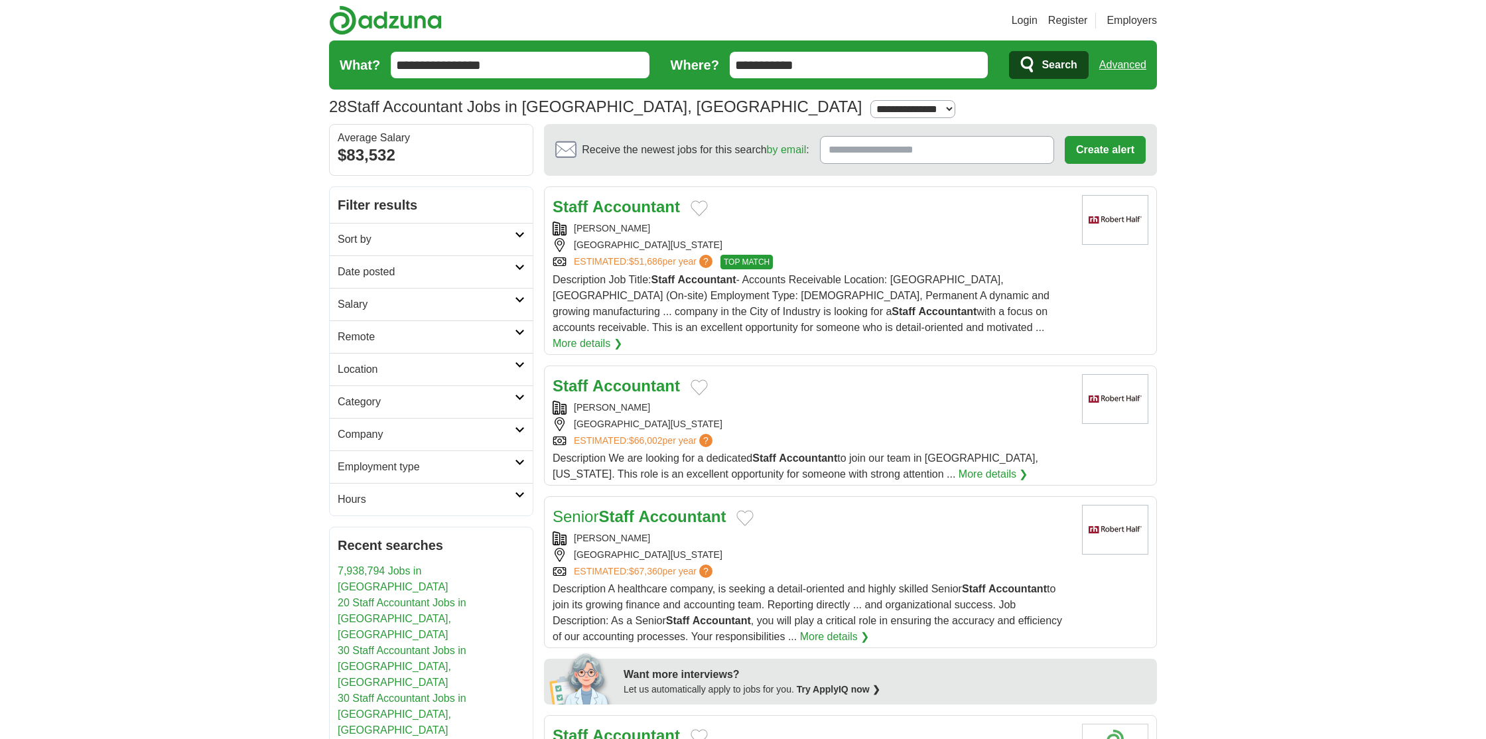 The width and height of the screenshot is (1486, 739). I want to click on div: Let us automatically apply to jobs for you., so click(887, 689).